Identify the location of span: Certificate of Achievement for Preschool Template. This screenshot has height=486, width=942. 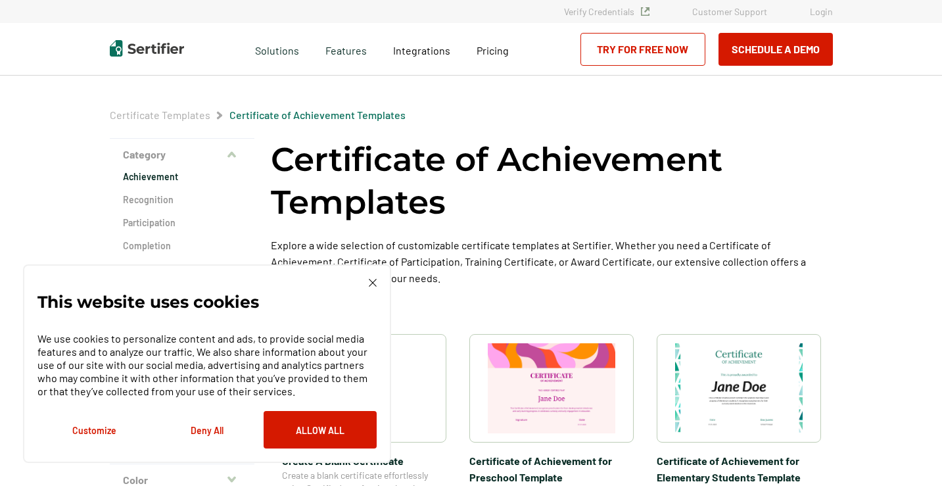
(552, 469).